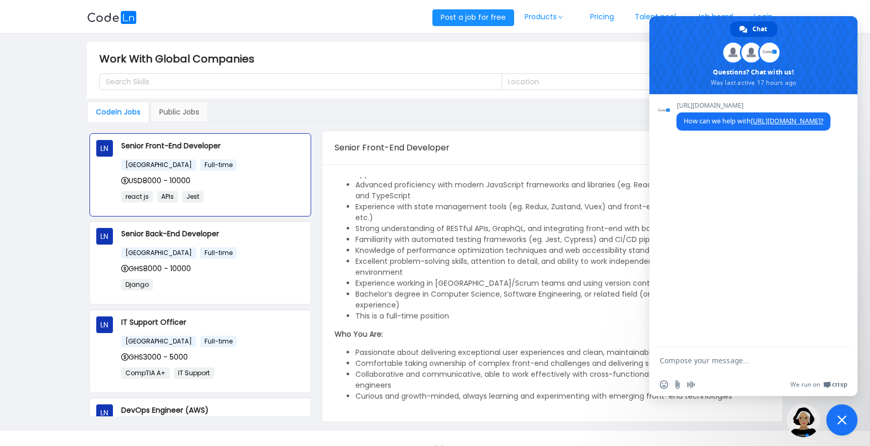 The width and height of the screenshot is (870, 446). Describe the element at coordinates (805, 384) in the screenshot. I see `span: We run on` at that location.